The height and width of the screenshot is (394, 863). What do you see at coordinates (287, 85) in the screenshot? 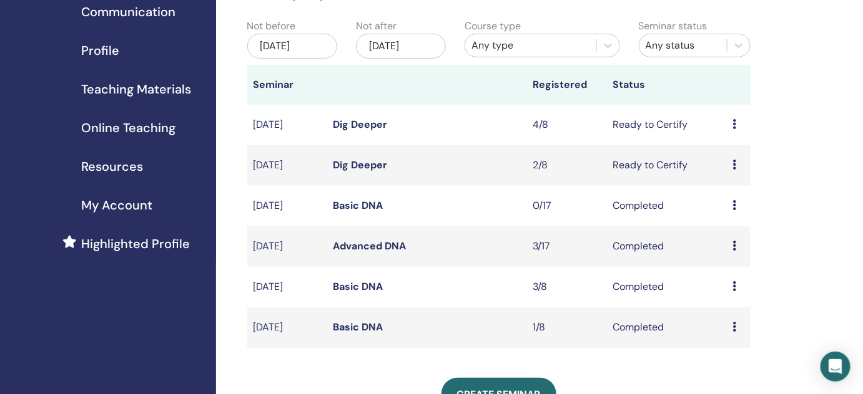
I see `th: Seminar` at bounding box center [287, 85].